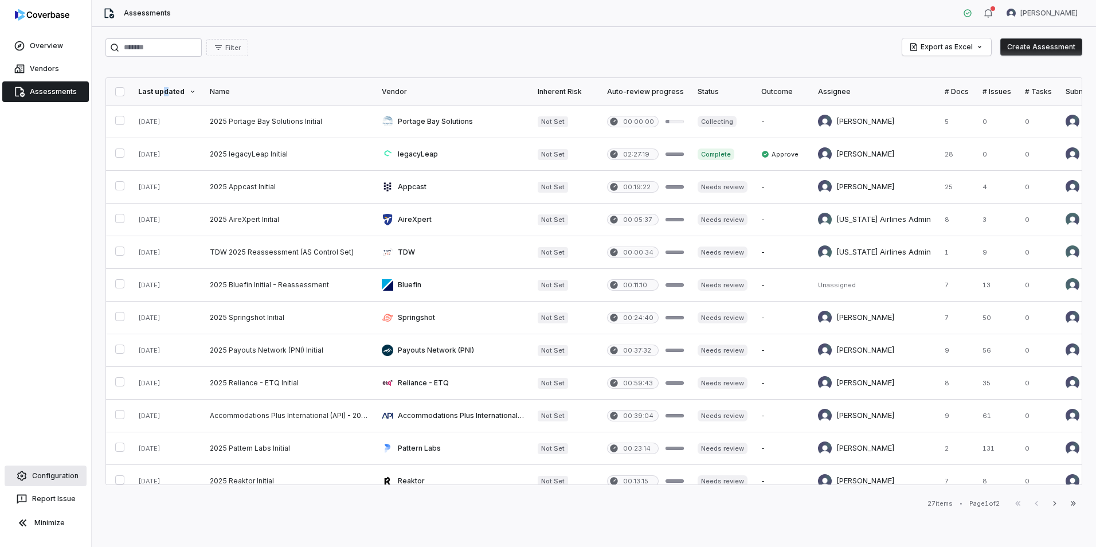  I want to click on span: Overview, so click(46, 46).